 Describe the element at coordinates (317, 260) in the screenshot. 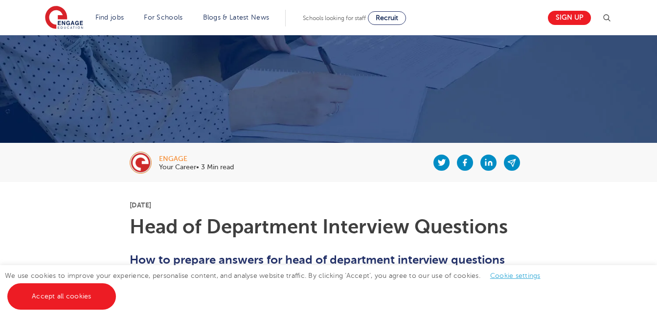

I see `span: How to prepare answers for head of department interview questions` at that location.